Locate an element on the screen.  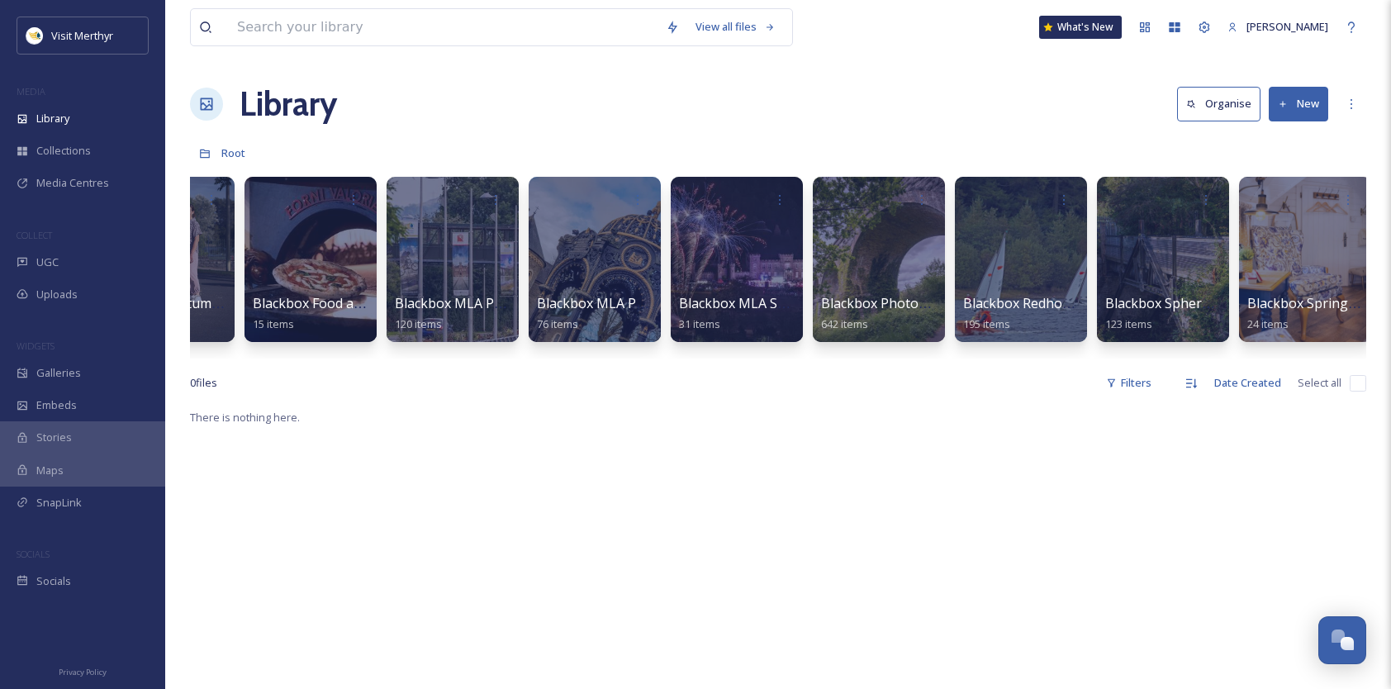
span: Library is located at coordinates (53, 118).